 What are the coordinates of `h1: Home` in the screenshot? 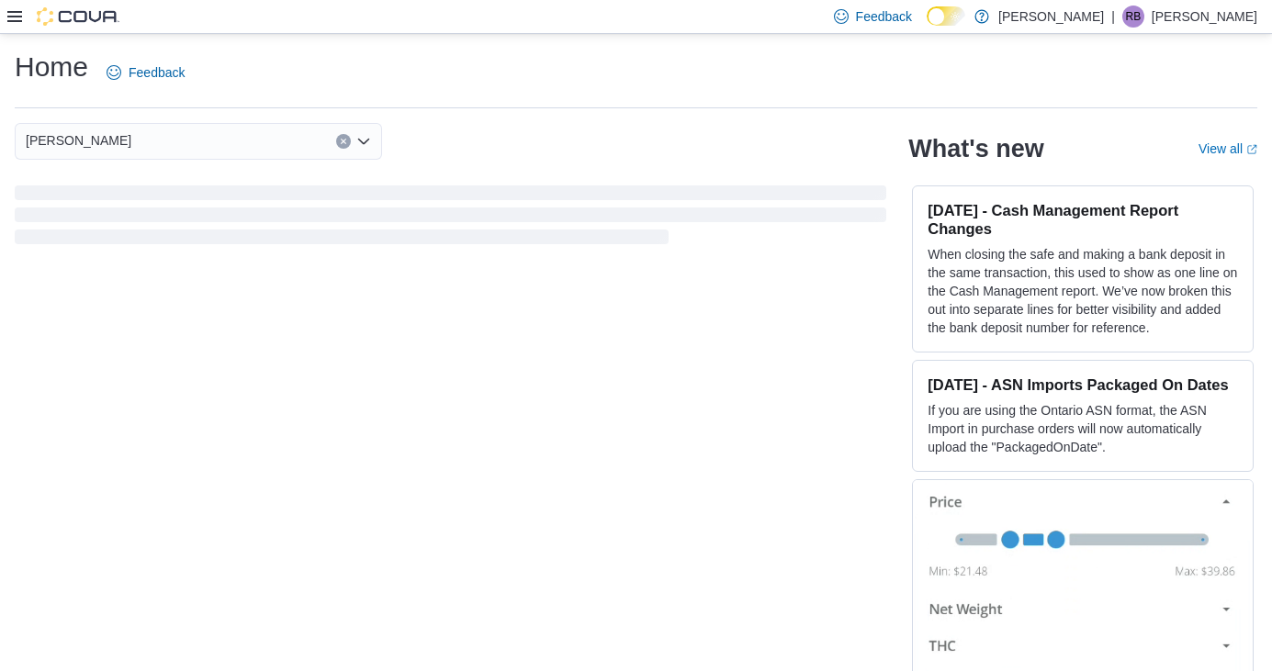 It's located at (51, 67).